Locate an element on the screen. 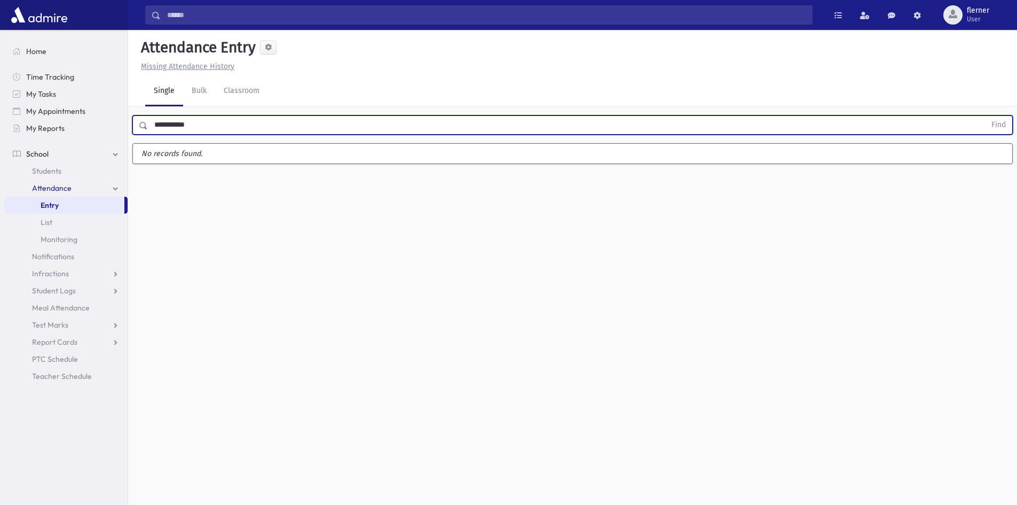 The width and height of the screenshot is (1017, 505). span: Teacher Schedule is located at coordinates (62, 376).